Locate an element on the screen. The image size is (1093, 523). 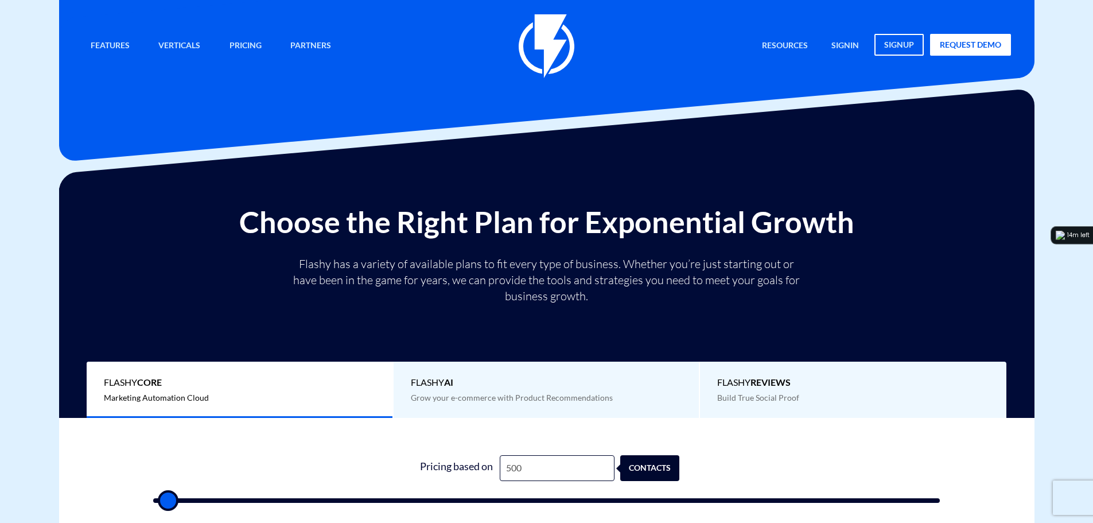
a: Features is located at coordinates (110, 46).